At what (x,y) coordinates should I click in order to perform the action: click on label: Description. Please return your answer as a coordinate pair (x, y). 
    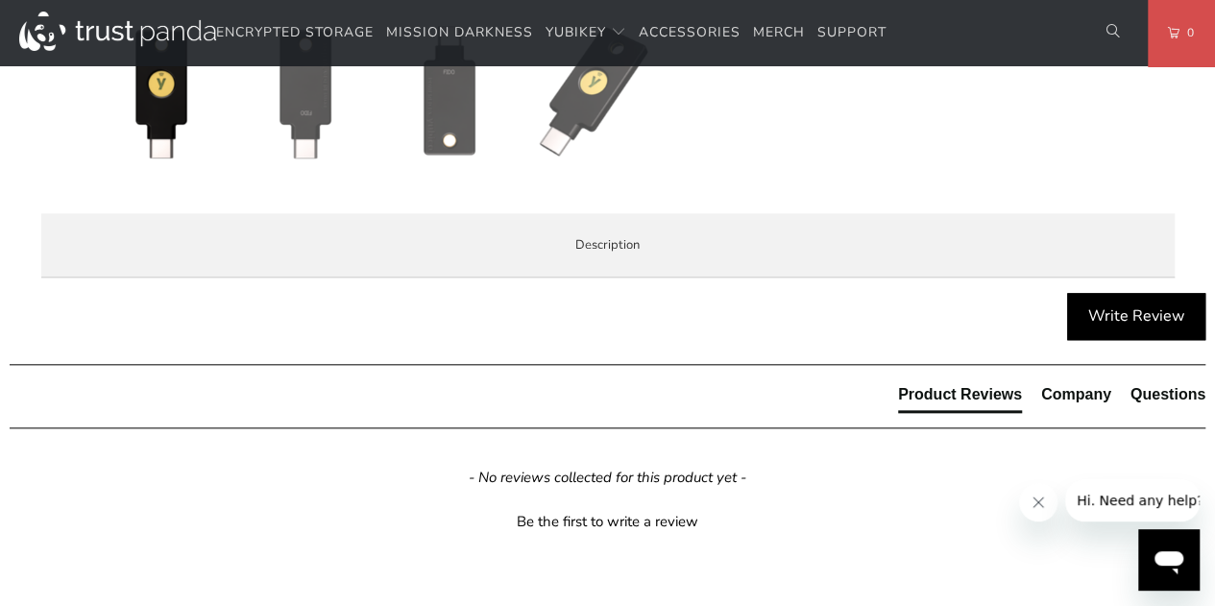
    Looking at the image, I should click on (608, 245).